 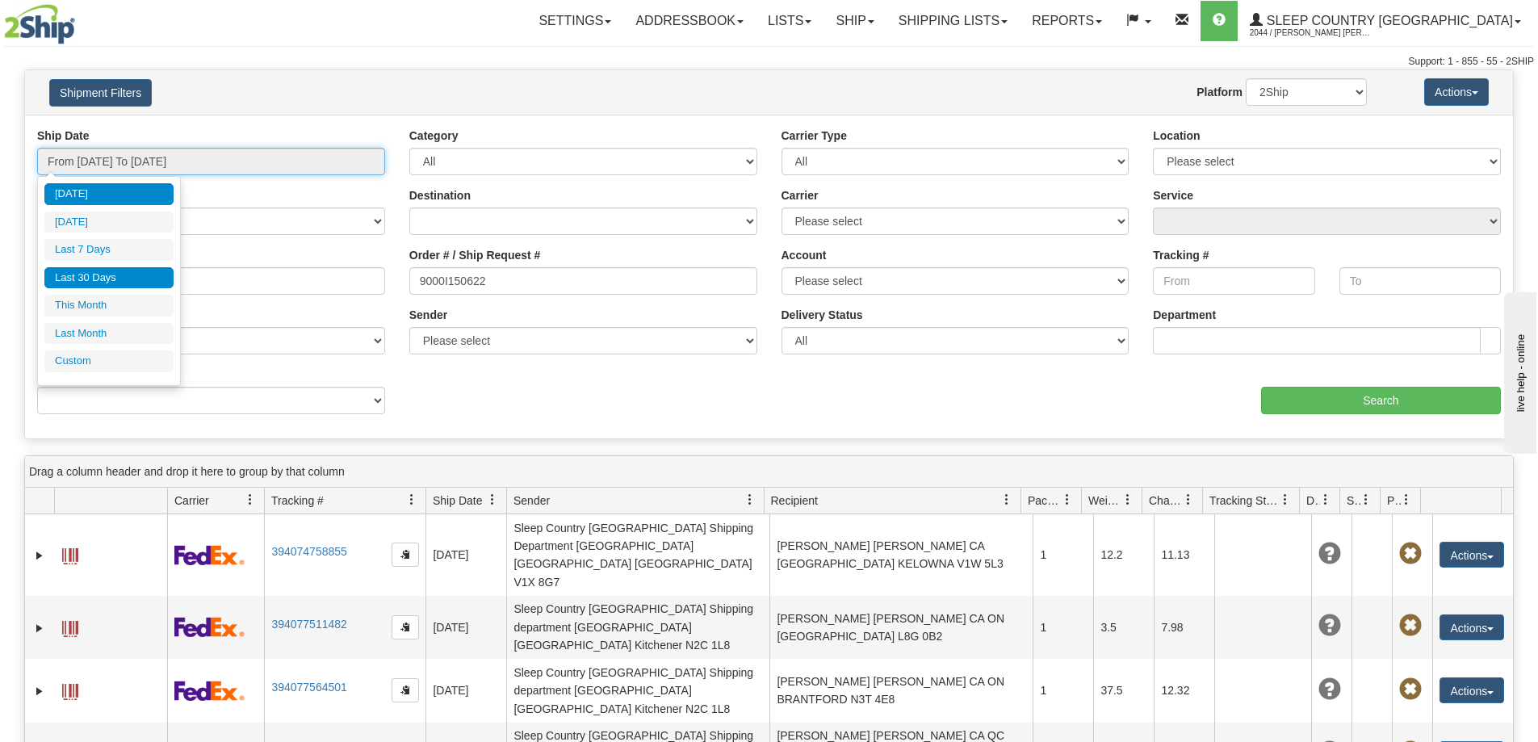 I want to click on label: Category, so click(x=434, y=136).